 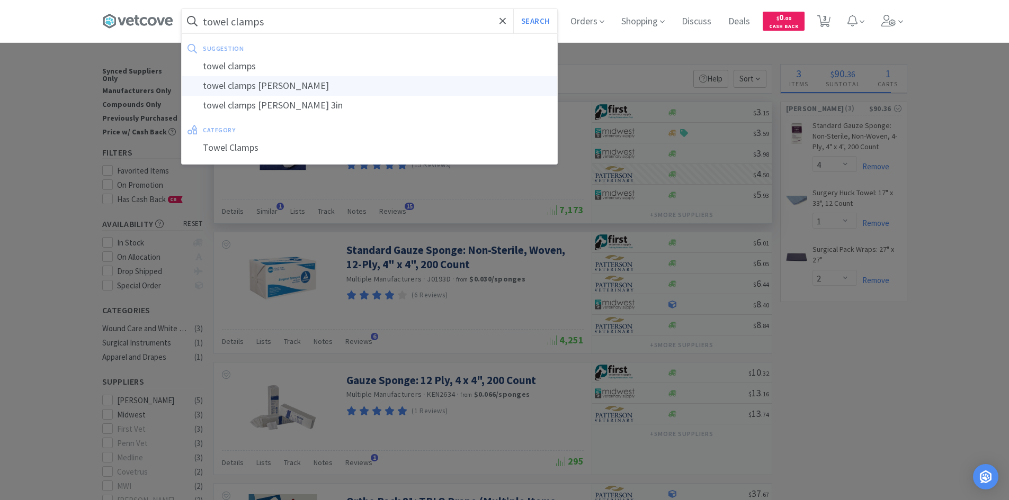 I want to click on div: suggestion, so click(x=300, y=48).